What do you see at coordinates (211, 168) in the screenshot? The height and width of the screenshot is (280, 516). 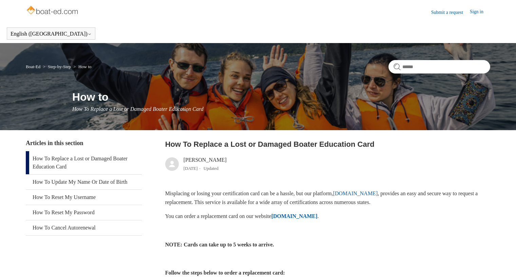 I see `li: Updated` at bounding box center [211, 168].